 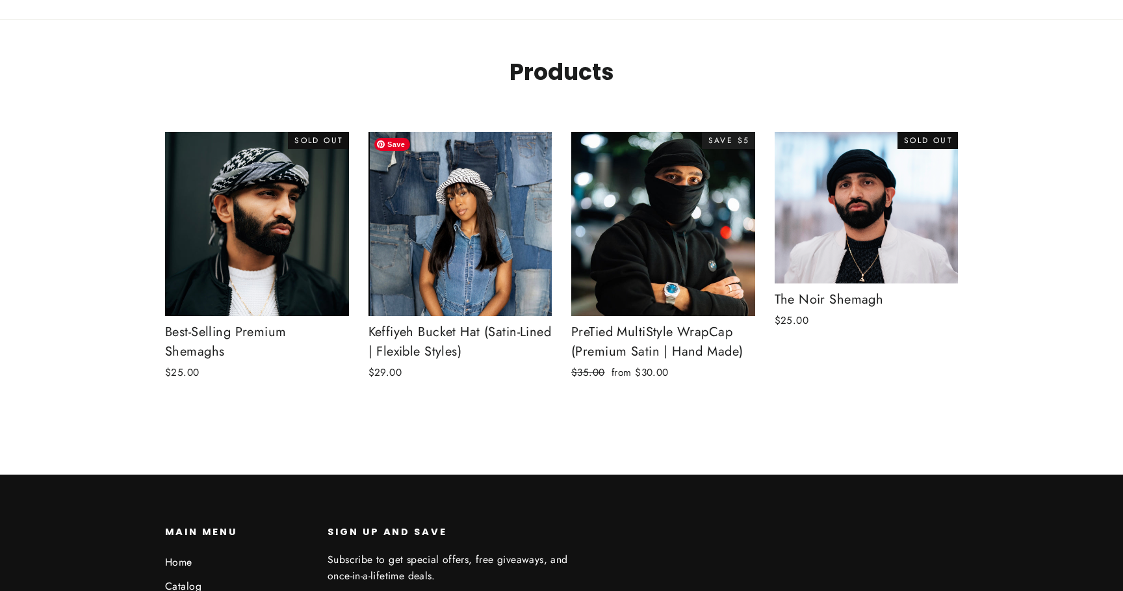 What do you see at coordinates (452, 532) in the screenshot?
I see `h2: Sign up and save` at bounding box center [452, 532].